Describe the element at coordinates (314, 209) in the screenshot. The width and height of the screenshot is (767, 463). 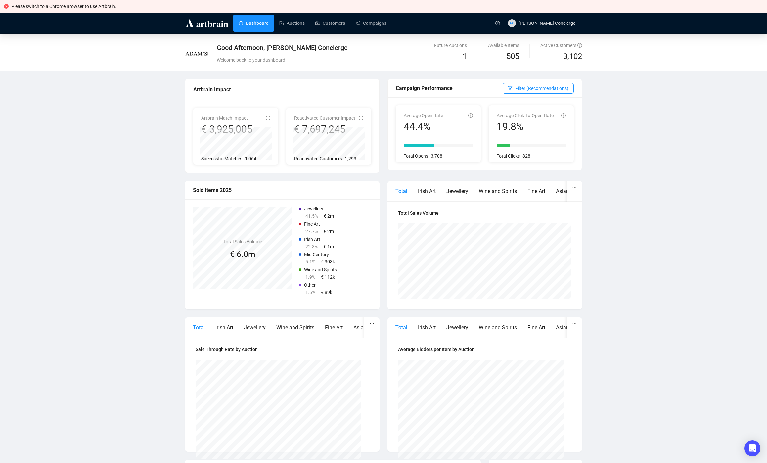
I see `span: Jewellery` at that location.